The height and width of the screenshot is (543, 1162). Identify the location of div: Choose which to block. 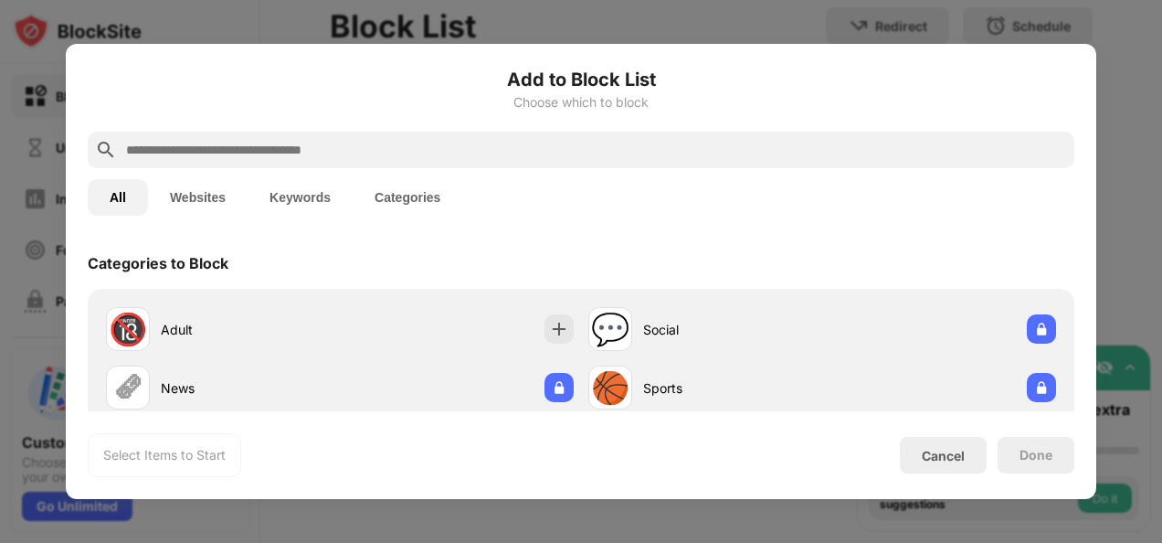
(581, 102).